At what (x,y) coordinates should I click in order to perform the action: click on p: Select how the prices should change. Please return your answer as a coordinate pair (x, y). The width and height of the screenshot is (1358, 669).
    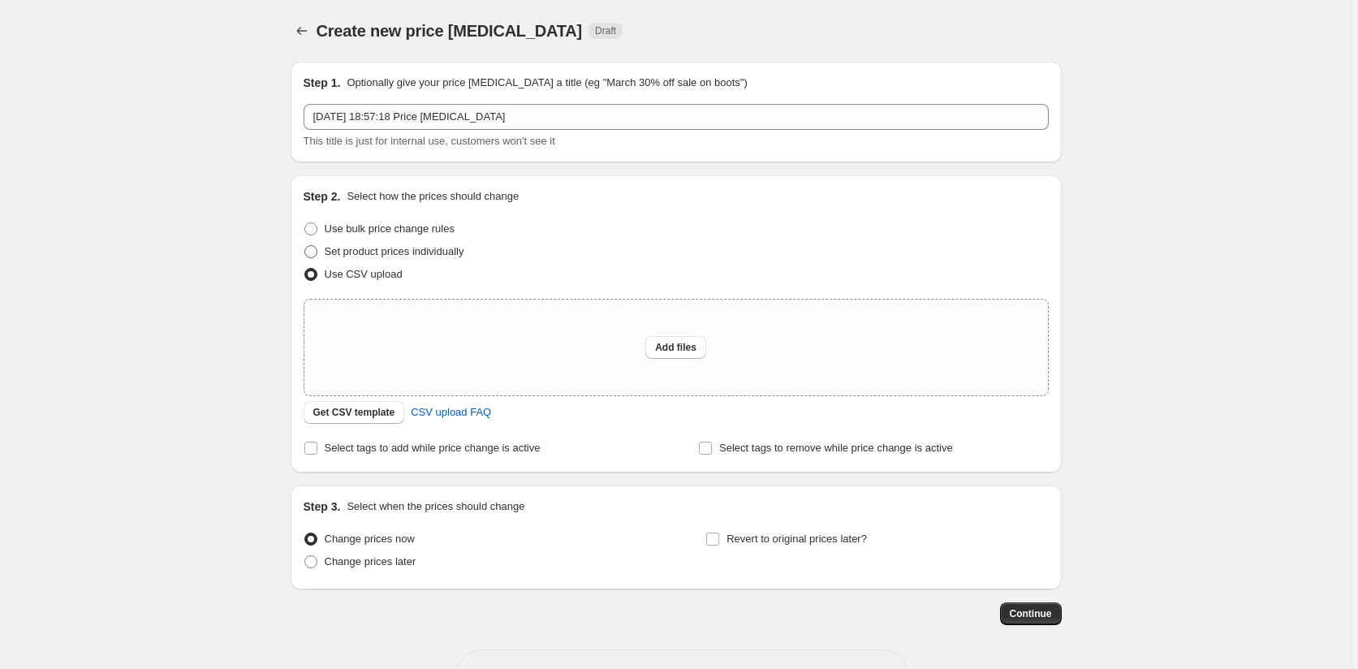
    Looking at the image, I should click on (433, 196).